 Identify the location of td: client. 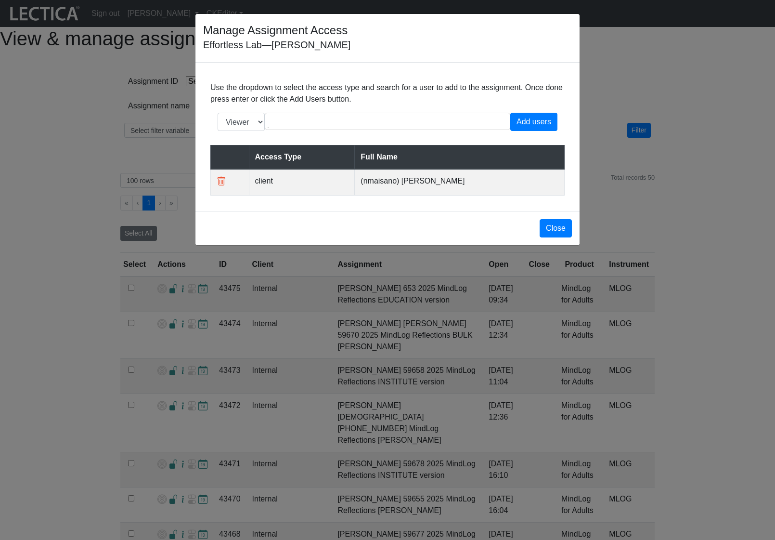
(302, 182).